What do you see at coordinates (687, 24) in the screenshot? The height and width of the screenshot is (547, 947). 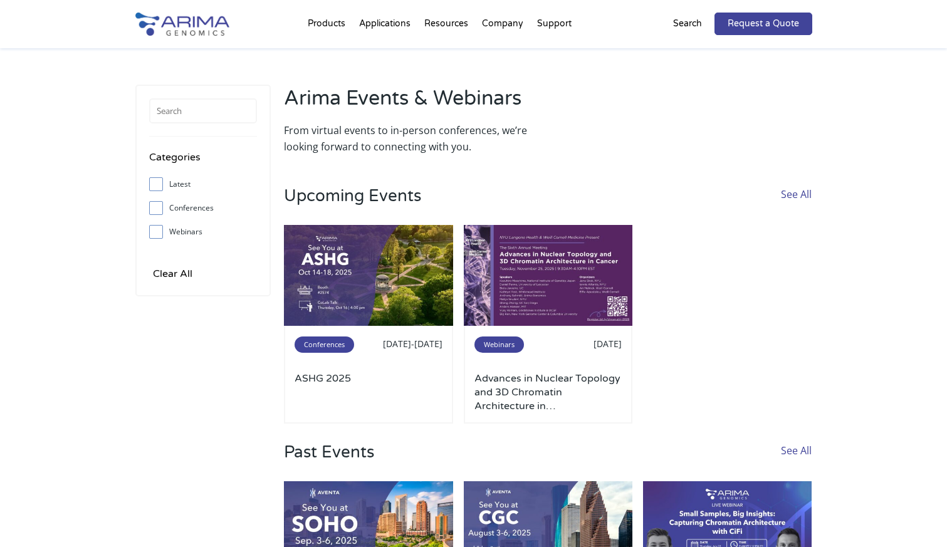 I see `p: Search` at bounding box center [687, 24].